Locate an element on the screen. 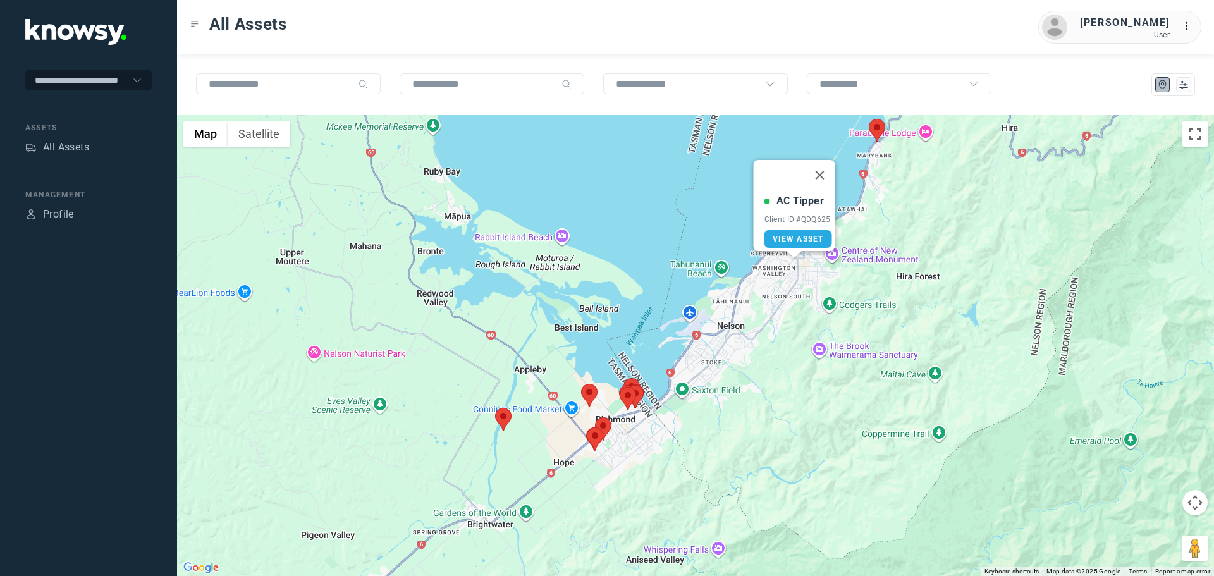 This screenshot has height=576, width=1214. span: Map data ©2025 Google is located at coordinates (1084, 571).